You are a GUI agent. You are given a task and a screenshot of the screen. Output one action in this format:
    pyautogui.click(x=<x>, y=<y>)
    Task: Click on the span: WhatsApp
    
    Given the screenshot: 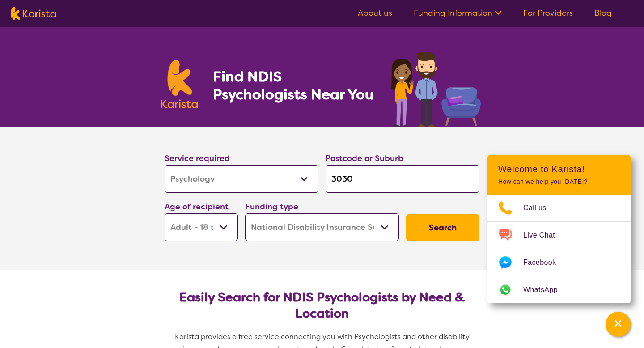 What is the action you would take?
    pyautogui.click(x=545, y=290)
    